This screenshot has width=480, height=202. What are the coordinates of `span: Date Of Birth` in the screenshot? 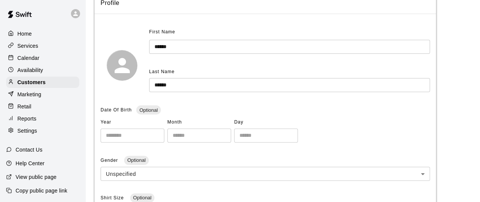 It's located at (116, 110).